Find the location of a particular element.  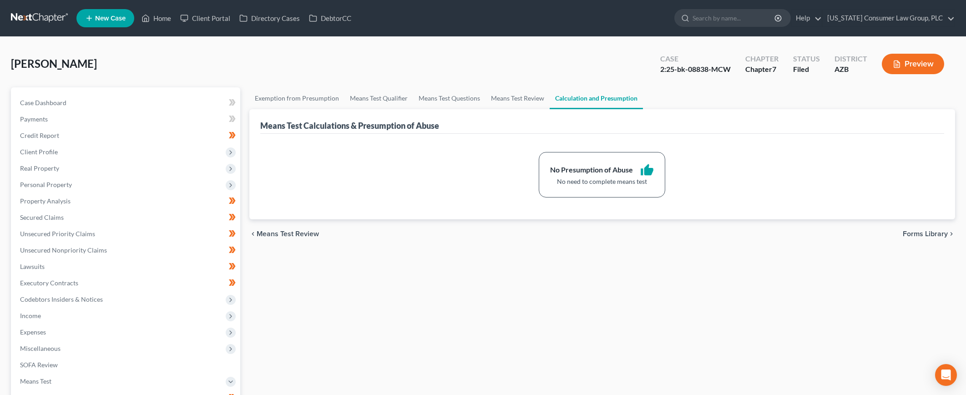

span: Payments is located at coordinates (34, 119).